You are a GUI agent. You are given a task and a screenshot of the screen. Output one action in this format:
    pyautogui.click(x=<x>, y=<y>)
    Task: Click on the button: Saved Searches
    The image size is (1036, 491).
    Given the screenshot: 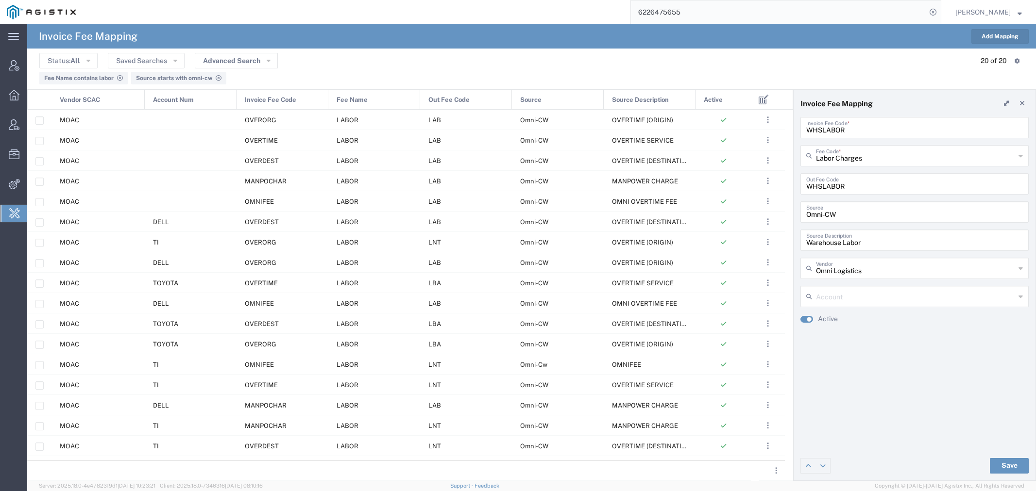 What is the action you would take?
    pyautogui.click(x=146, y=61)
    